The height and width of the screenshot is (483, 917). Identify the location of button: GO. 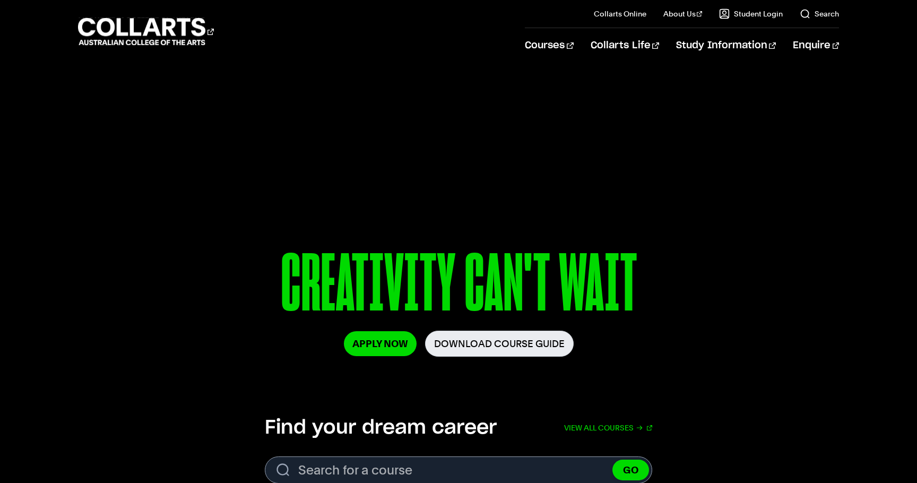
(631, 470).